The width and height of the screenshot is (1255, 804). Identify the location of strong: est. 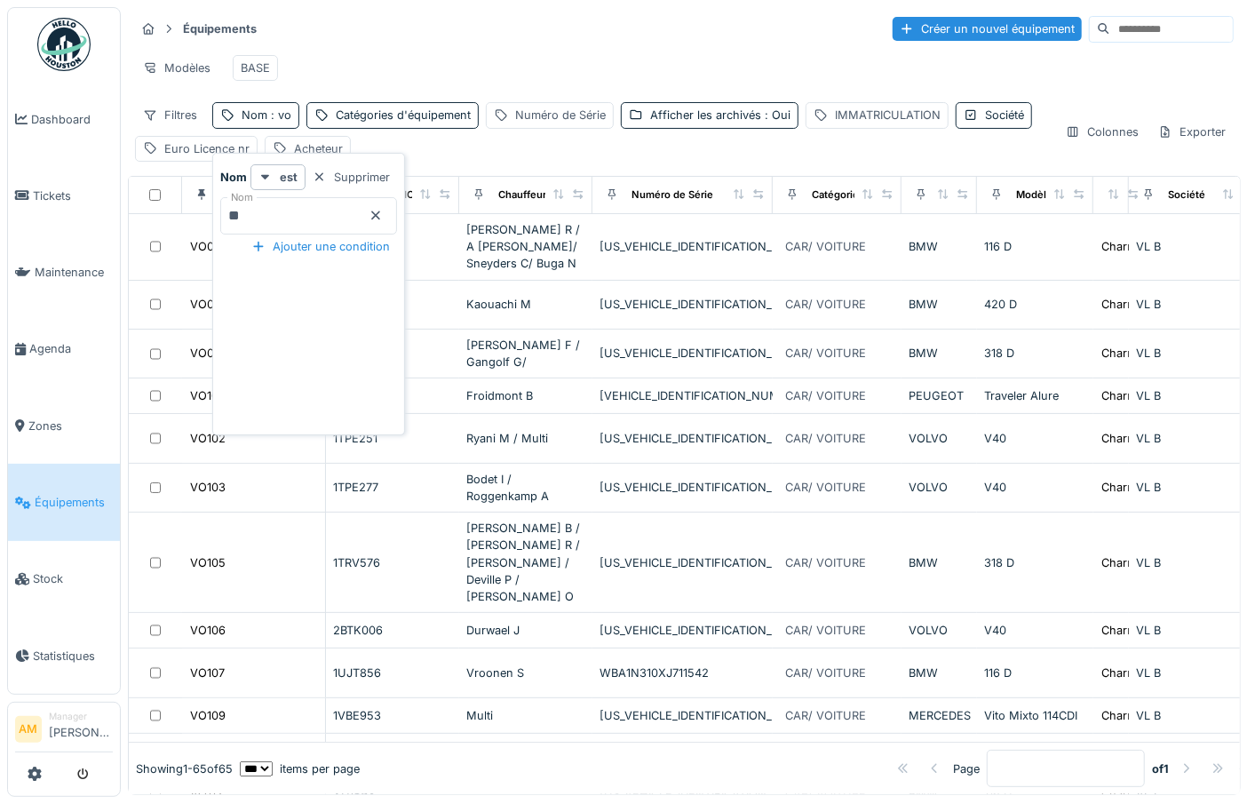
(289, 177).